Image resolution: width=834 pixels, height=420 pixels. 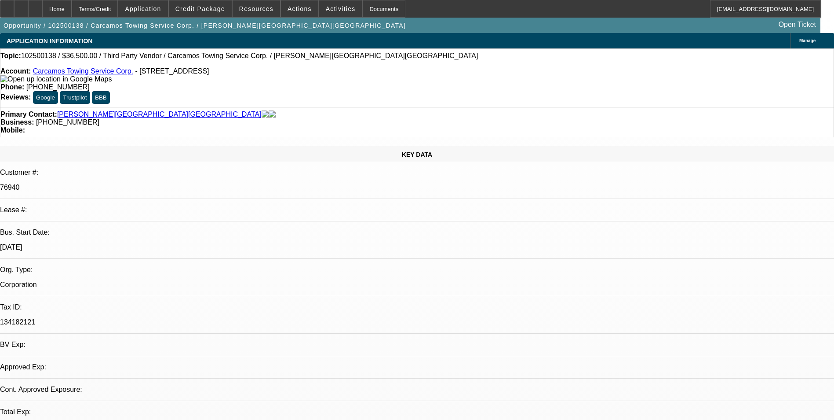 I want to click on img: Open up location in Google Maps, so click(x=56, y=79).